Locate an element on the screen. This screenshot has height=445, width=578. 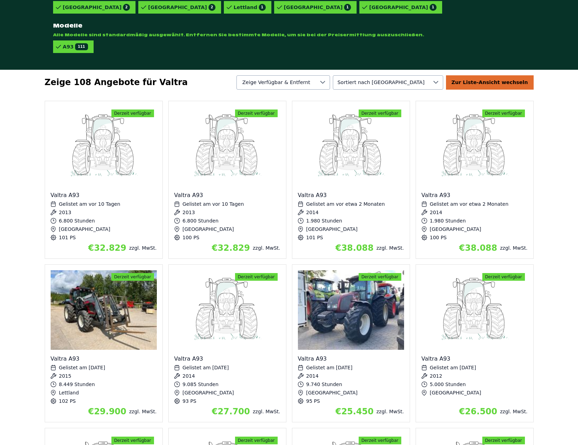
span: 93 PS is located at coordinates (189, 401).